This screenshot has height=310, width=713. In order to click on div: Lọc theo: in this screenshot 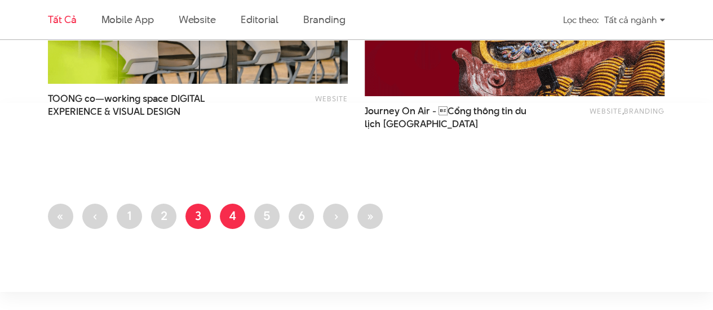, I will do `click(580, 20)`.